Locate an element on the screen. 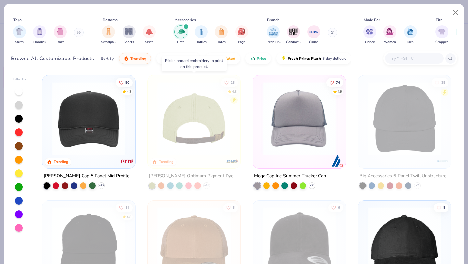 The height and width of the screenshot is (264, 468). div: filter for Unisex is located at coordinates (370, 35).